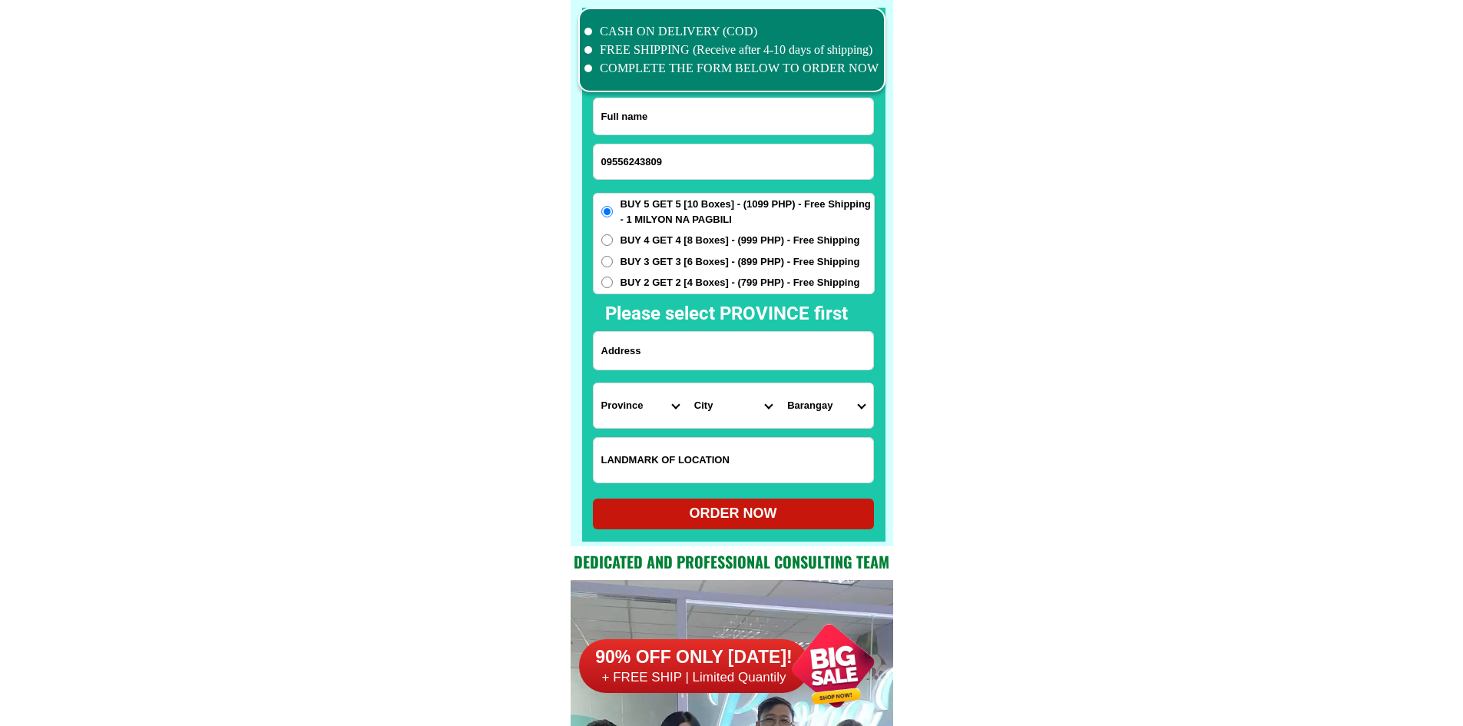 The width and height of the screenshot is (1463, 726). What do you see at coordinates (747, 211) in the screenshot?
I see `span: BUY 5 GET 5 [10 Boxes] - (1099 PHP) - Free Shipping - 1 MILYON NA PAGBILI` at bounding box center [747, 211].